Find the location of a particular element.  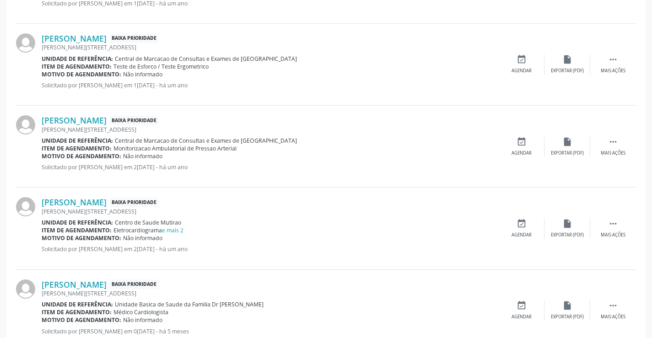

span: Teste de Esforco / Teste Ergometrico is located at coordinates (161, 66).